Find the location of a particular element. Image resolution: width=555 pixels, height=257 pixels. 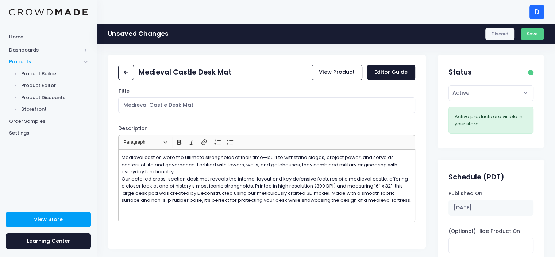

span: Home is located at coordinates (48, 37).